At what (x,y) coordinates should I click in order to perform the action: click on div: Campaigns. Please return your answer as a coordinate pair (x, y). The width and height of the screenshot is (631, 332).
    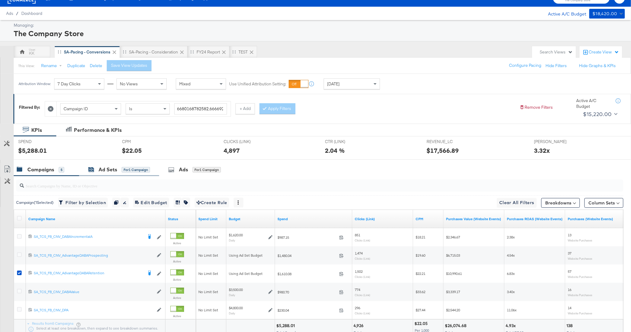
    Looking at the image, I should click on (41, 170).